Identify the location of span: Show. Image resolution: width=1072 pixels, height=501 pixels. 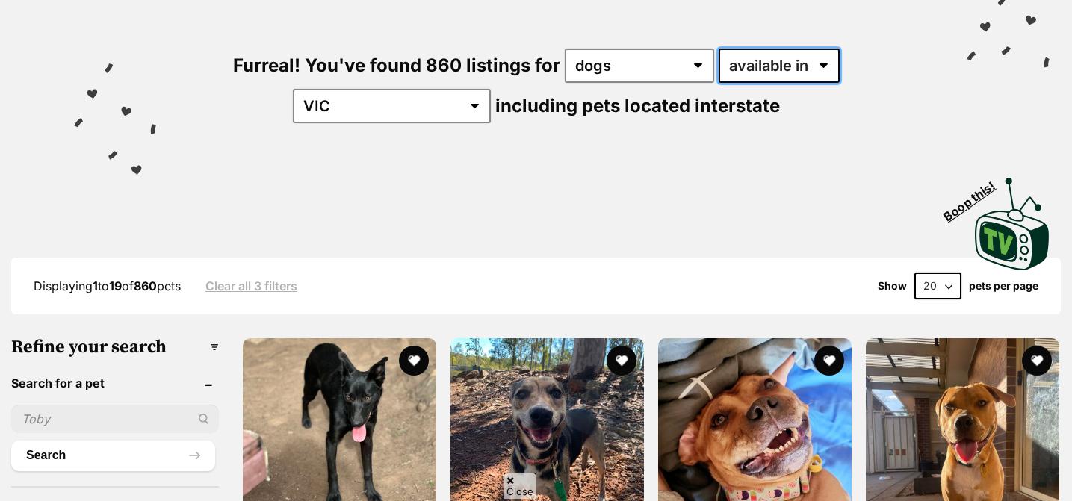
(892, 286).